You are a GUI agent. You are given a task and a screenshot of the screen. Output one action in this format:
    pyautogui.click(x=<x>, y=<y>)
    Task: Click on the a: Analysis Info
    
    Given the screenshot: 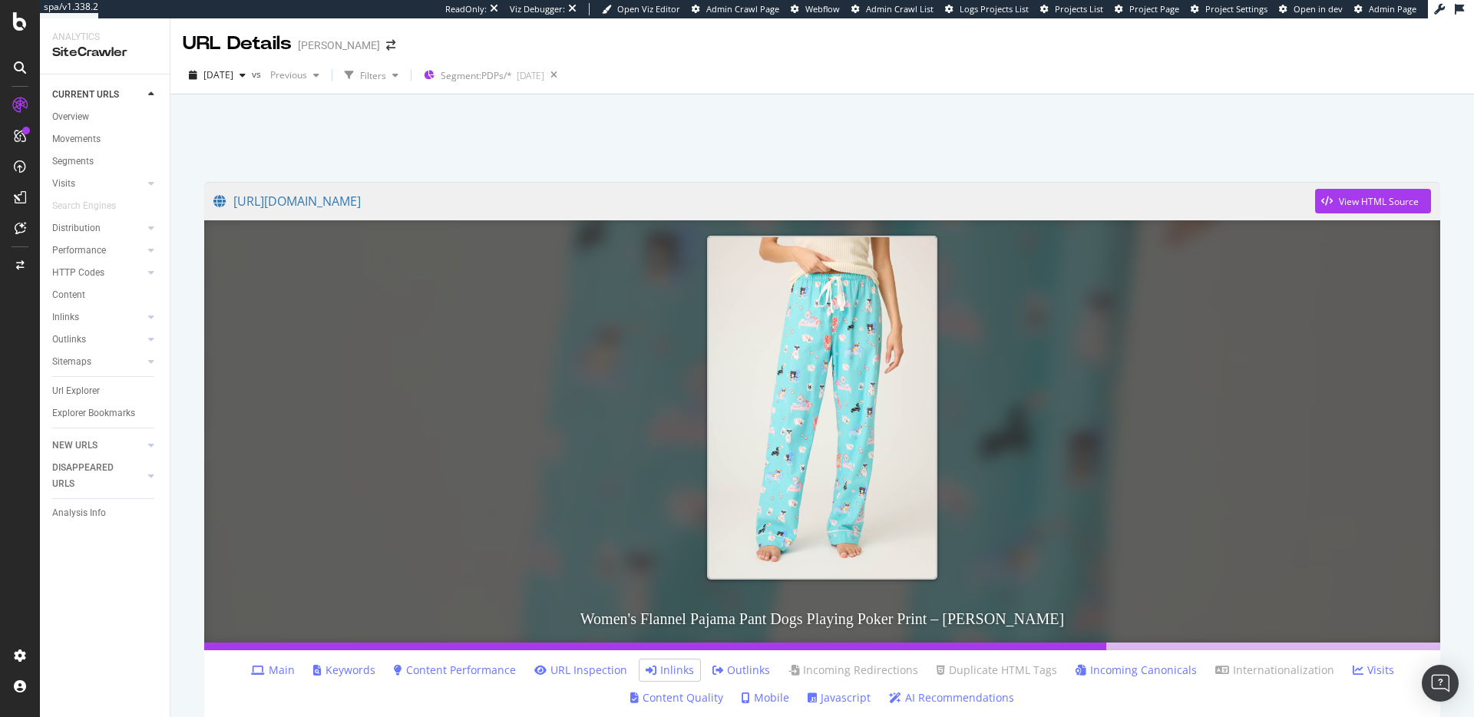 What is the action you would take?
    pyautogui.click(x=105, y=513)
    